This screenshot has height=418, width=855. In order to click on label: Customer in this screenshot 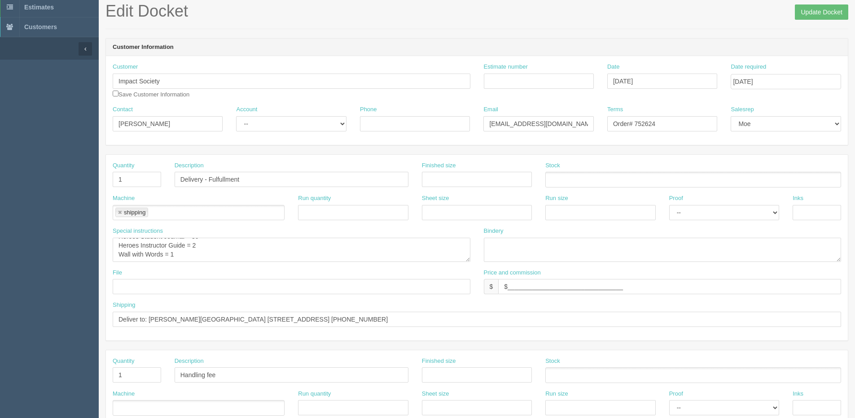, I will do `click(125, 67)`.